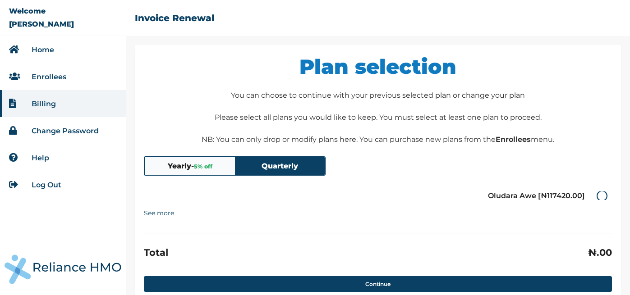  What do you see at coordinates (378, 66) in the screenshot?
I see `h1: Plan selection` at bounding box center [378, 66].